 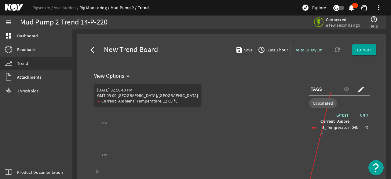 I want to click on text: 200, so click(x=104, y=123).